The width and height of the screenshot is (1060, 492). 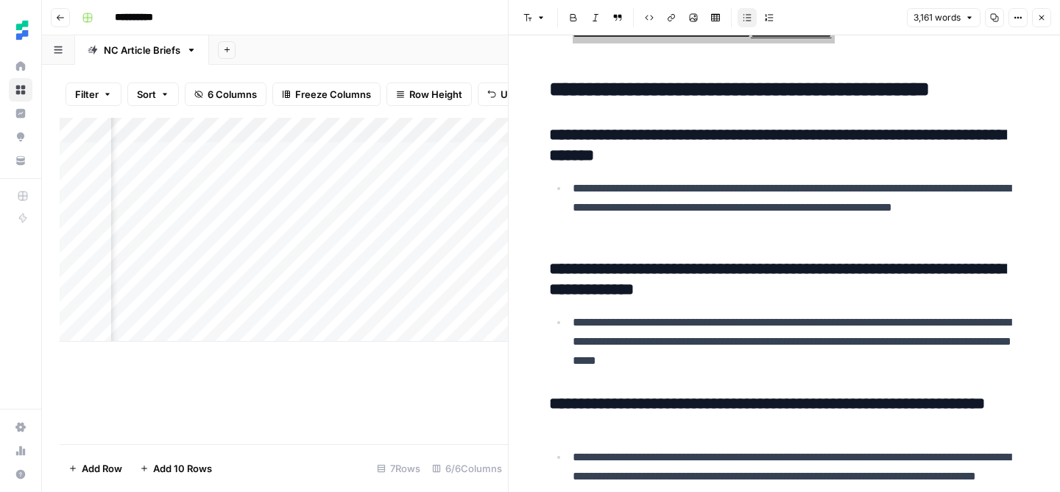 What do you see at coordinates (507, 94) in the screenshot?
I see `button: Undo` at bounding box center [507, 94].